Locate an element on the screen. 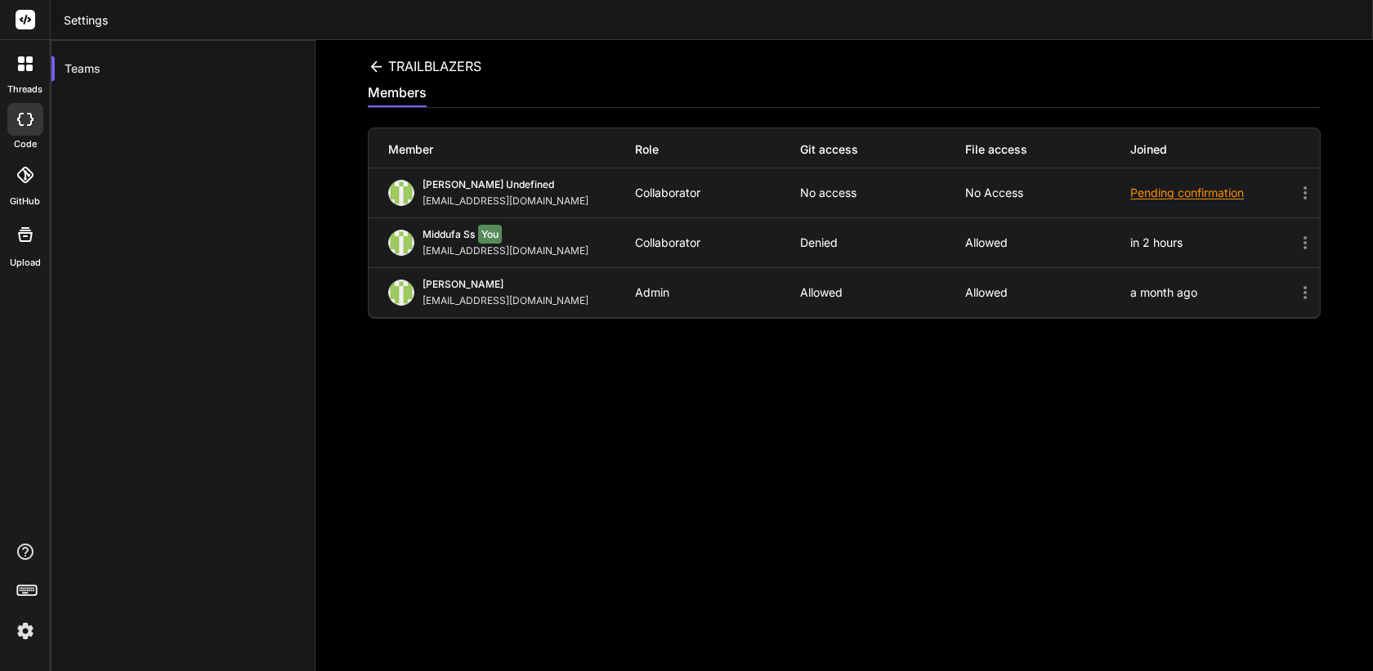 The height and width of the screenshot is (671, 1373). div: Pending confirmation is located at coordinates (1213, 193).